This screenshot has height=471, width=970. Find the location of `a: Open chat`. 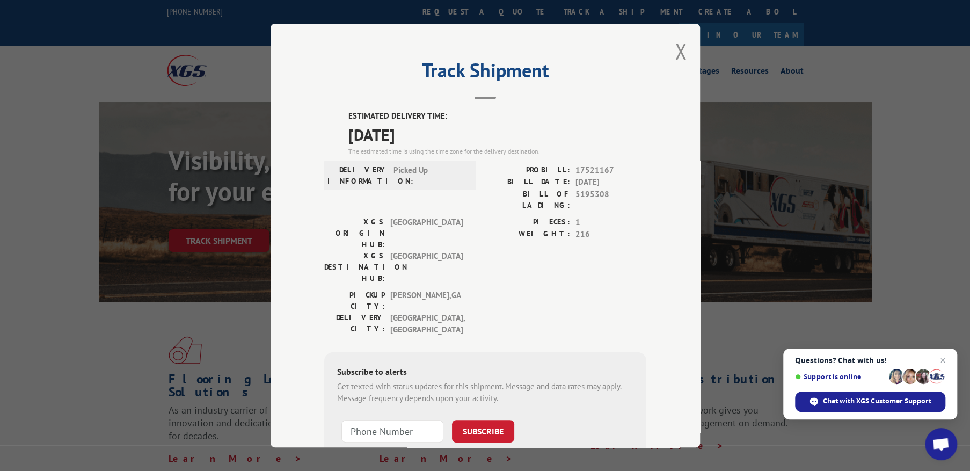

a: Open chat is located at coordinates (941, 444).